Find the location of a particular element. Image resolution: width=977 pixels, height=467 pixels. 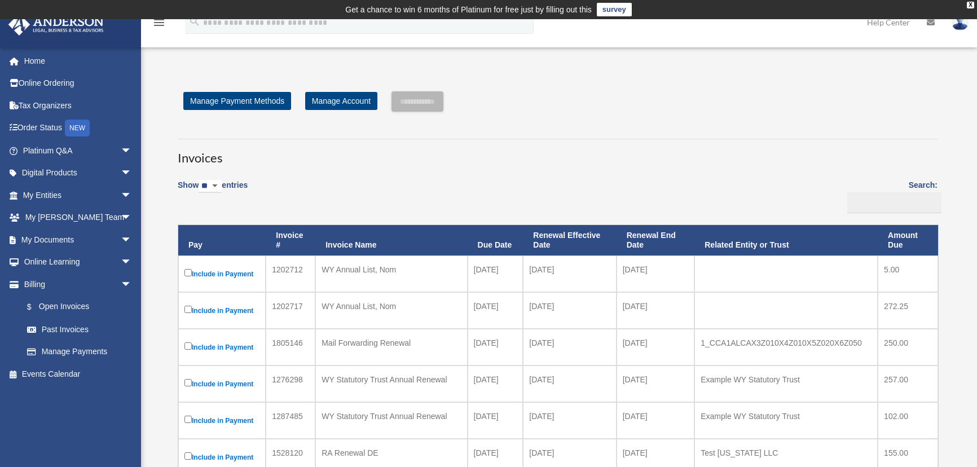

select: Showentries is located at coordinates (210, 186).